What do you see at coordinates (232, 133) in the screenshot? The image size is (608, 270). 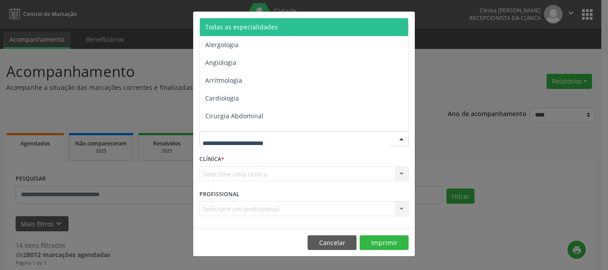 I see `span: Cirurgia Bariatrica` at bounding box center [232, 133].